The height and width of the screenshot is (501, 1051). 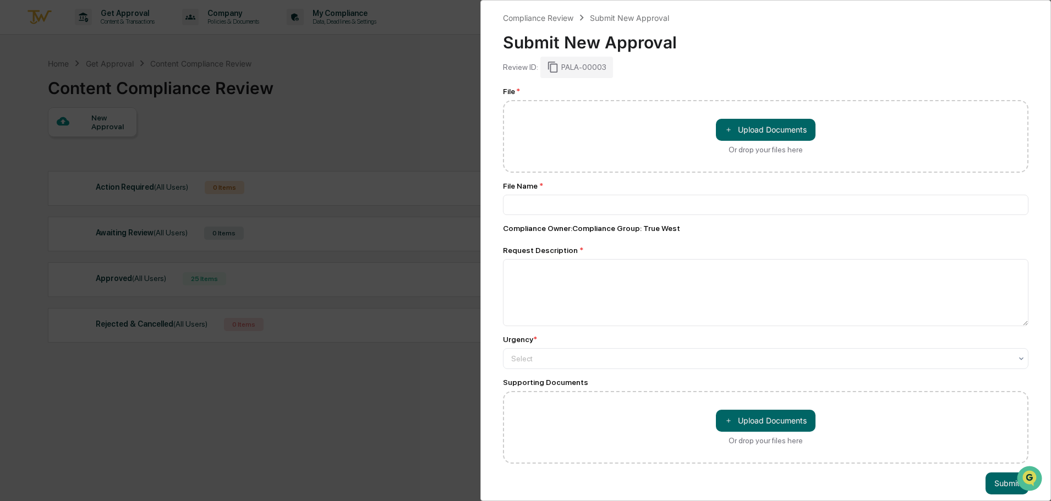 I want to click on span: Pylon, so click(x=121, y=190).